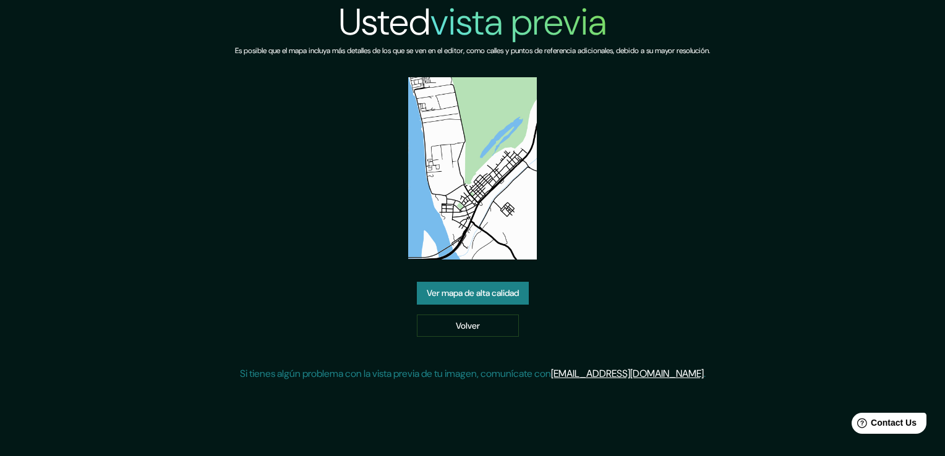 The image size is (945, 456). I want to click on span: Contact Us, so click(59, 15).